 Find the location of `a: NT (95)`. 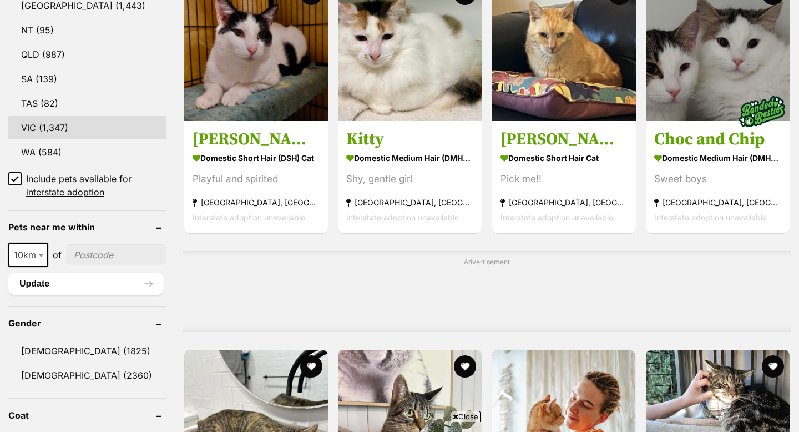

a: NT (95) is located at coordinates (87, 30).